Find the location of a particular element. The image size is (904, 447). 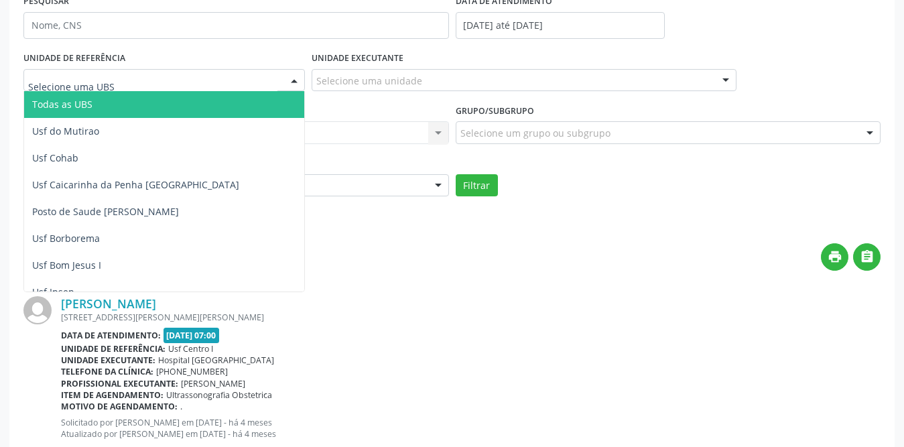

input: Nome, CNS is located at coordinates (236, 25).